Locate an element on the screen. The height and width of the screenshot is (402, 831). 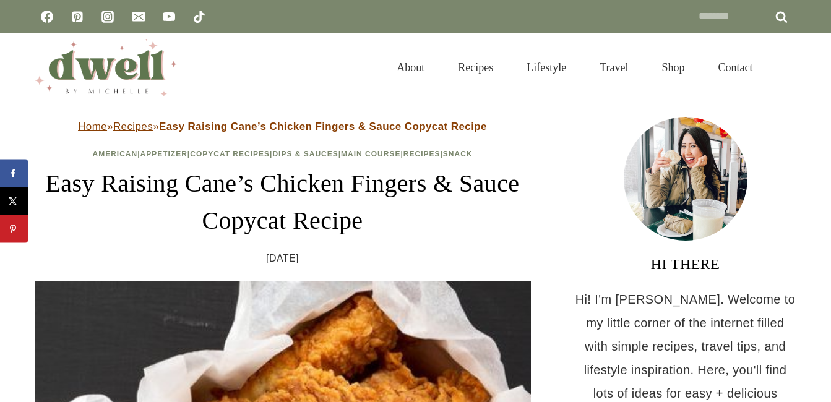
a: Contact is located at coordinates (736, 67).